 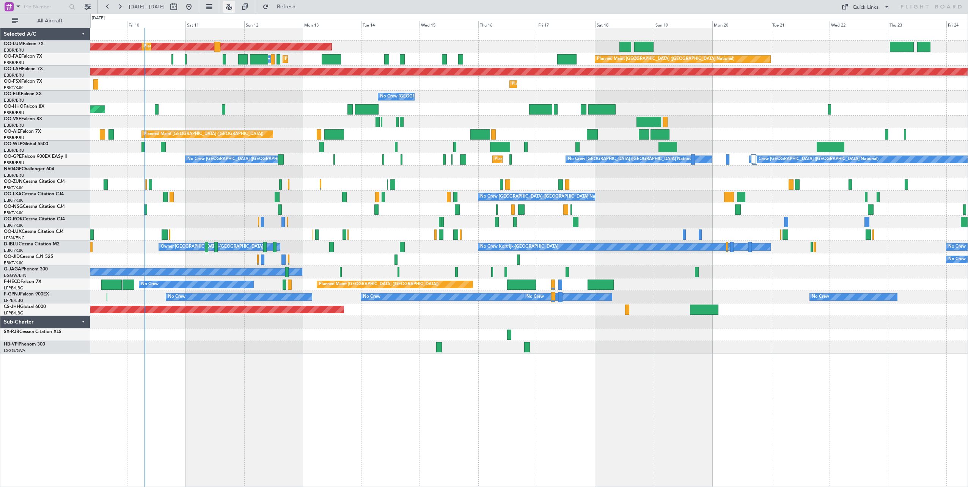 What do you see at coordinates (282, 7) in the screenshot?
I see `button: Refresh` at bounding box center [282, 7].